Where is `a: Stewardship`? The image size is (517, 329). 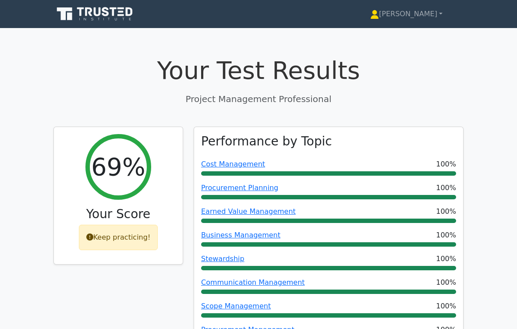 a: Stewardship is located at coordinates (223, 258).